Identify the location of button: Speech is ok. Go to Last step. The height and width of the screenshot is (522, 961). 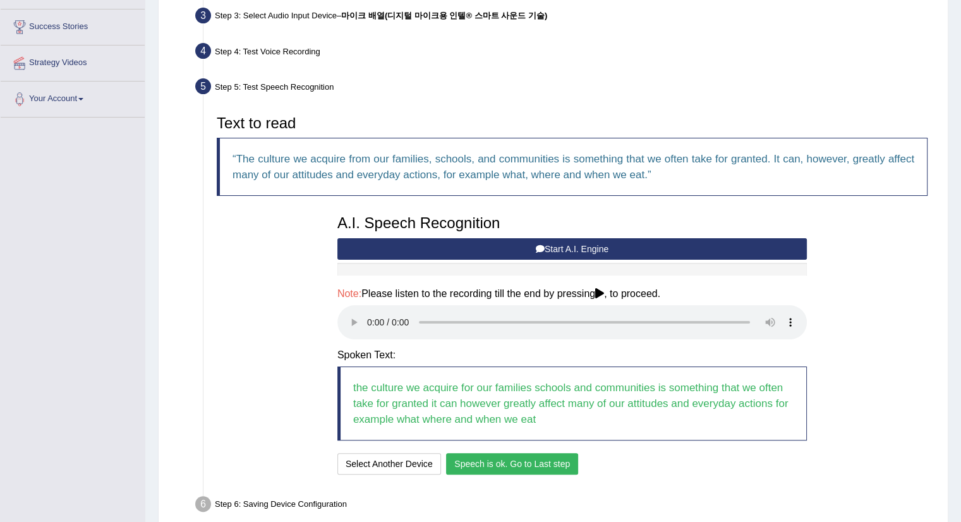
(512, 464).